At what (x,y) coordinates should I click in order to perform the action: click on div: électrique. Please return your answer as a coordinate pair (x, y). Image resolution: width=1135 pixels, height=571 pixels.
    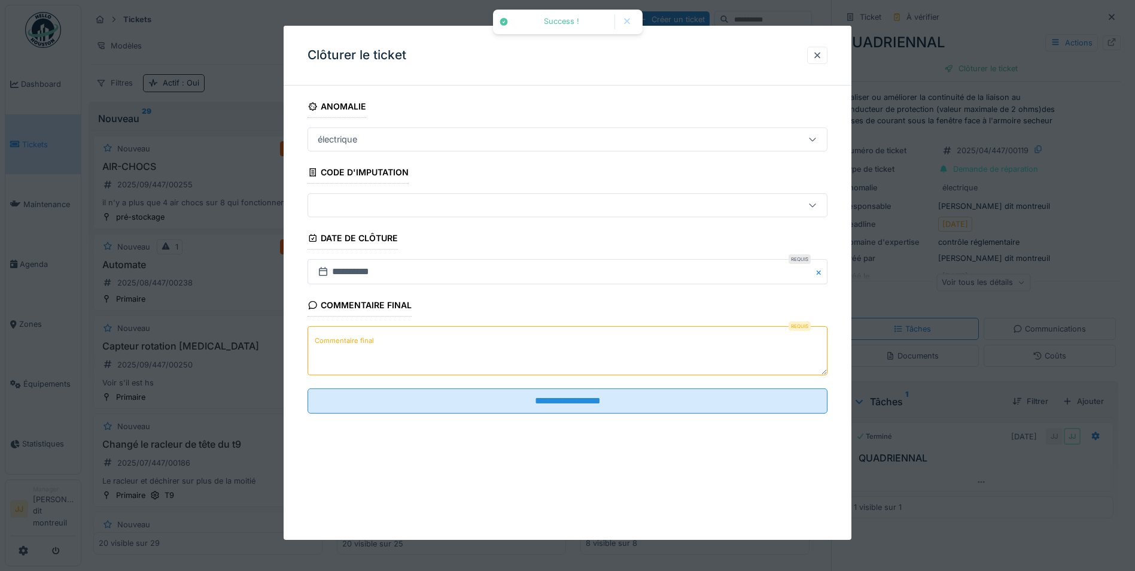
    Looking at the image, I should click on (338, 139).